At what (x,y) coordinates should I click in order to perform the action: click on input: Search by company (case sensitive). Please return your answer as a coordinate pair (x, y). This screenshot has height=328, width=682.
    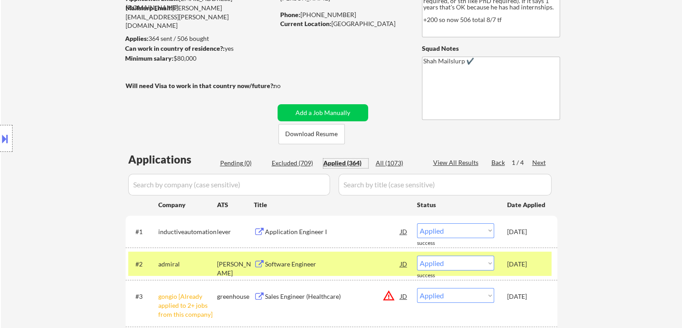
    Looking at the image, I should click on (229, 184).